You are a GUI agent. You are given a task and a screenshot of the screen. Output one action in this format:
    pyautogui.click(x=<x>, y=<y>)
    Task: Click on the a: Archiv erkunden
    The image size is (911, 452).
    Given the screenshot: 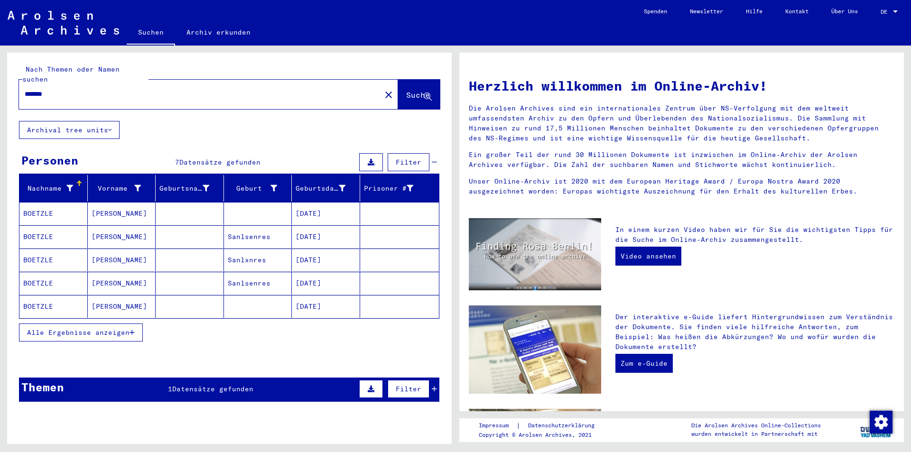 What is the action you would take?
    pyautogui.click(x=218, y=32)
    